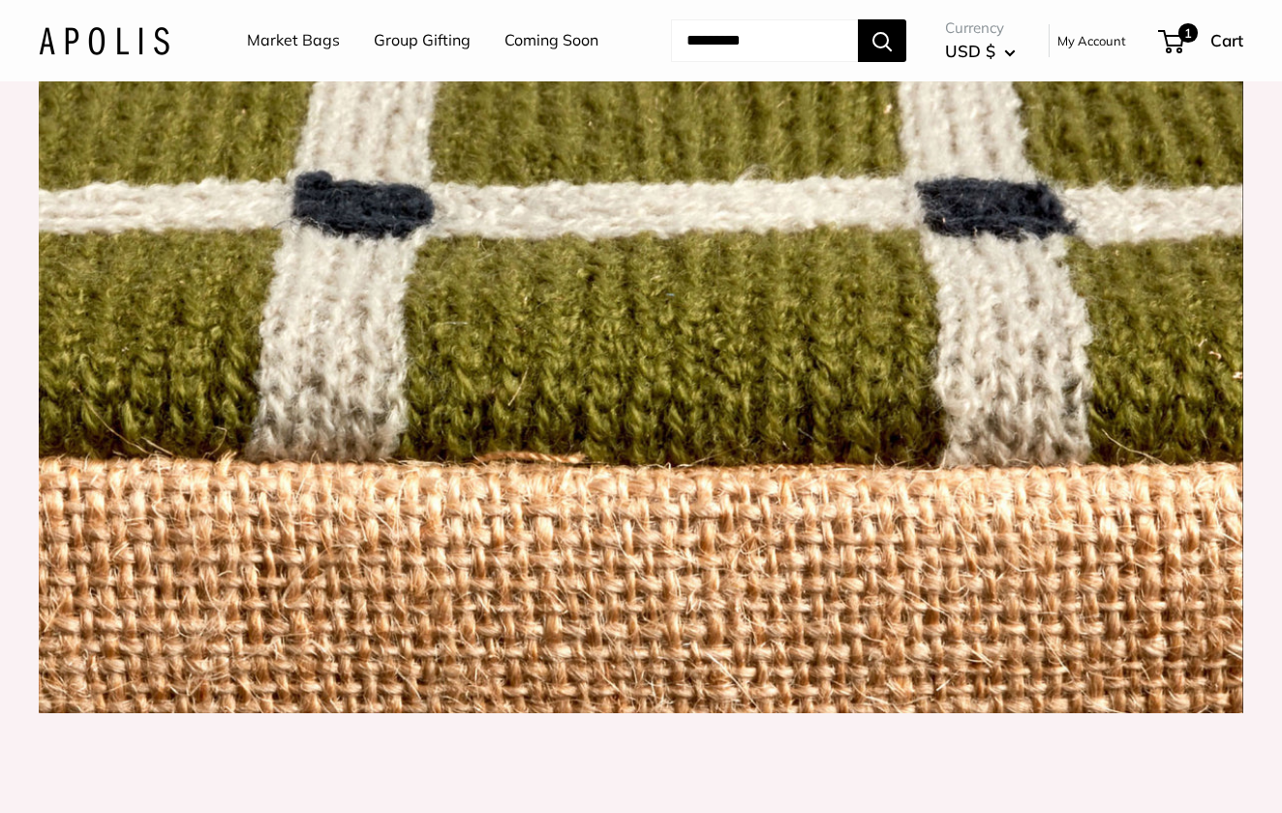 The image size is (1282, 813). I want to click on span: USD $, so click(970, 50).